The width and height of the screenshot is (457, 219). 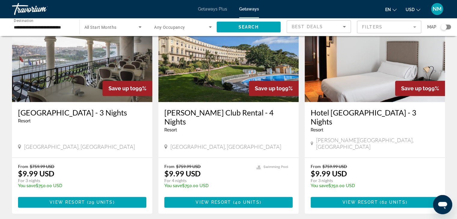 What do you see at coordinates (101, 202) in the screenshot?
I see `span: 29 units` at bounding box center [101, 202].